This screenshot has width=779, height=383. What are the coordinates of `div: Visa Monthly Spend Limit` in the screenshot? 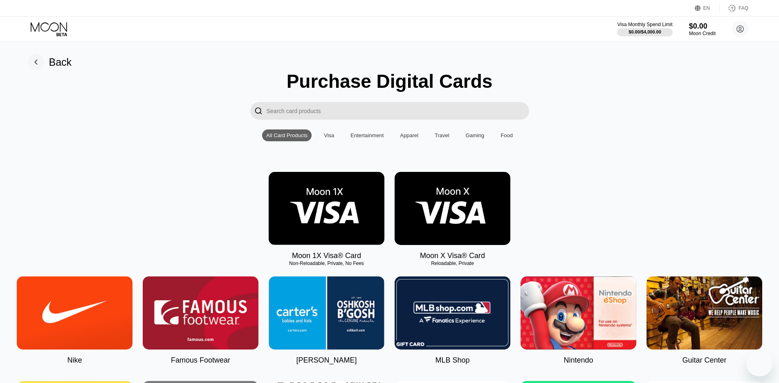 It's located at (644, 25).